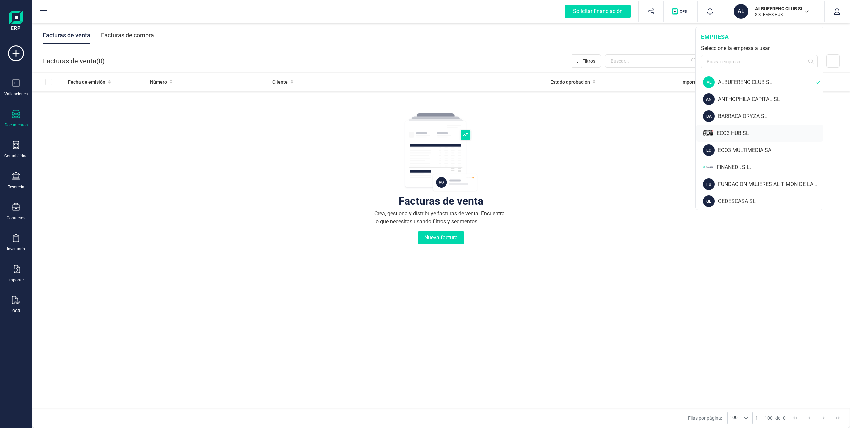  I want to click on p: SISTEMAS HUB, so click(782, 15).